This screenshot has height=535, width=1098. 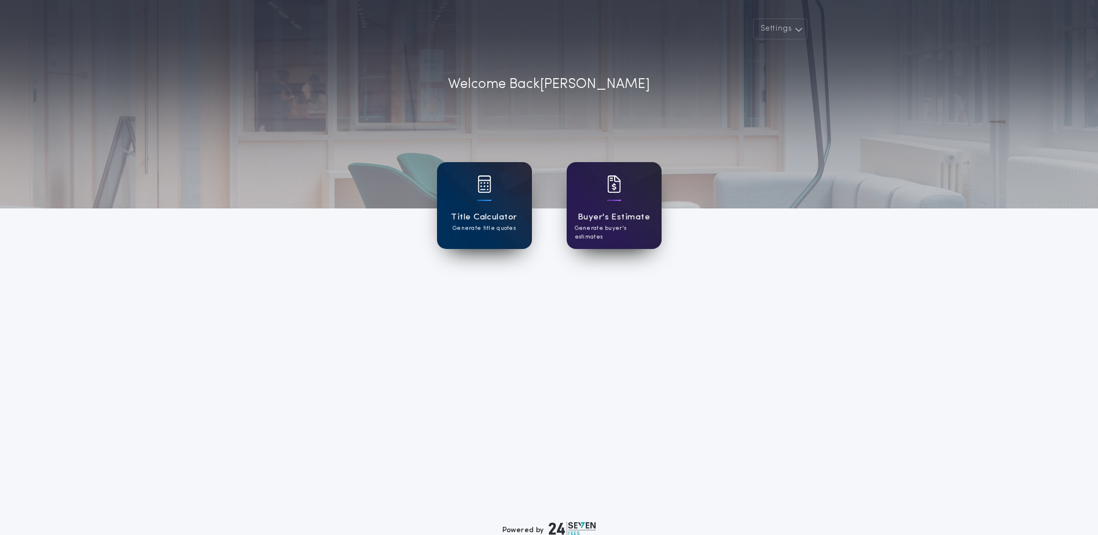 I want to click on a: card iconTitle CalculatorGenerate title quotes, so click(x=484, y=205).